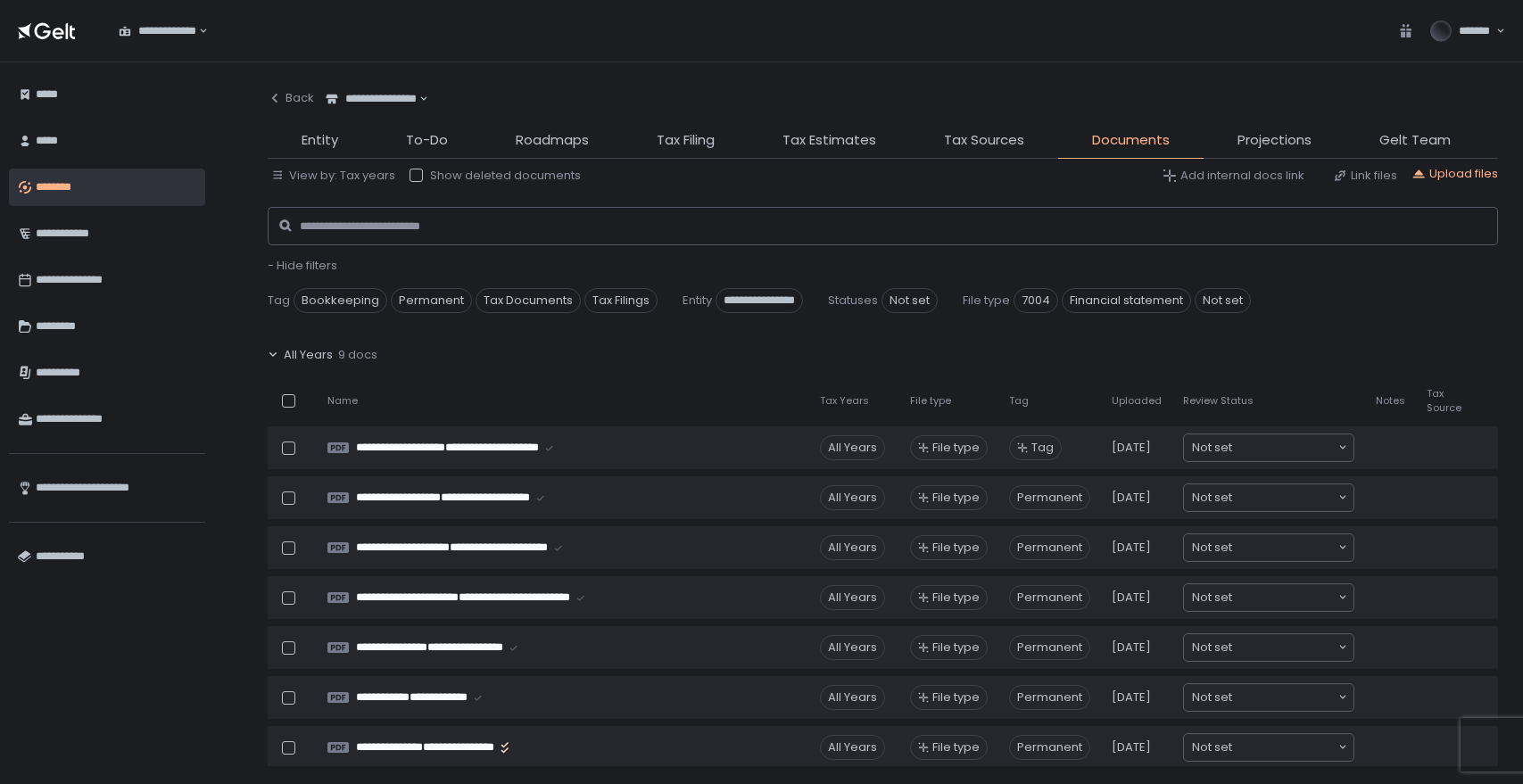 This screenshot has height=784, width=1523. What do you see at coordinates (358, 355) in the screenshot?
I see `span: 9 docs` at bounding box center [358, 355].